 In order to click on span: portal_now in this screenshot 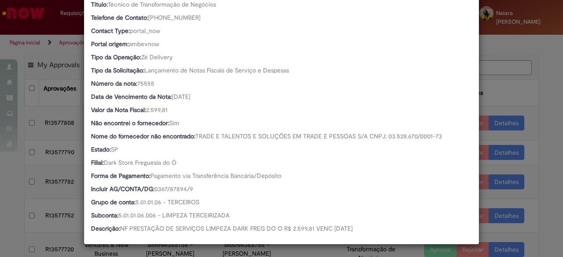, I will do `click(145, 31)`.